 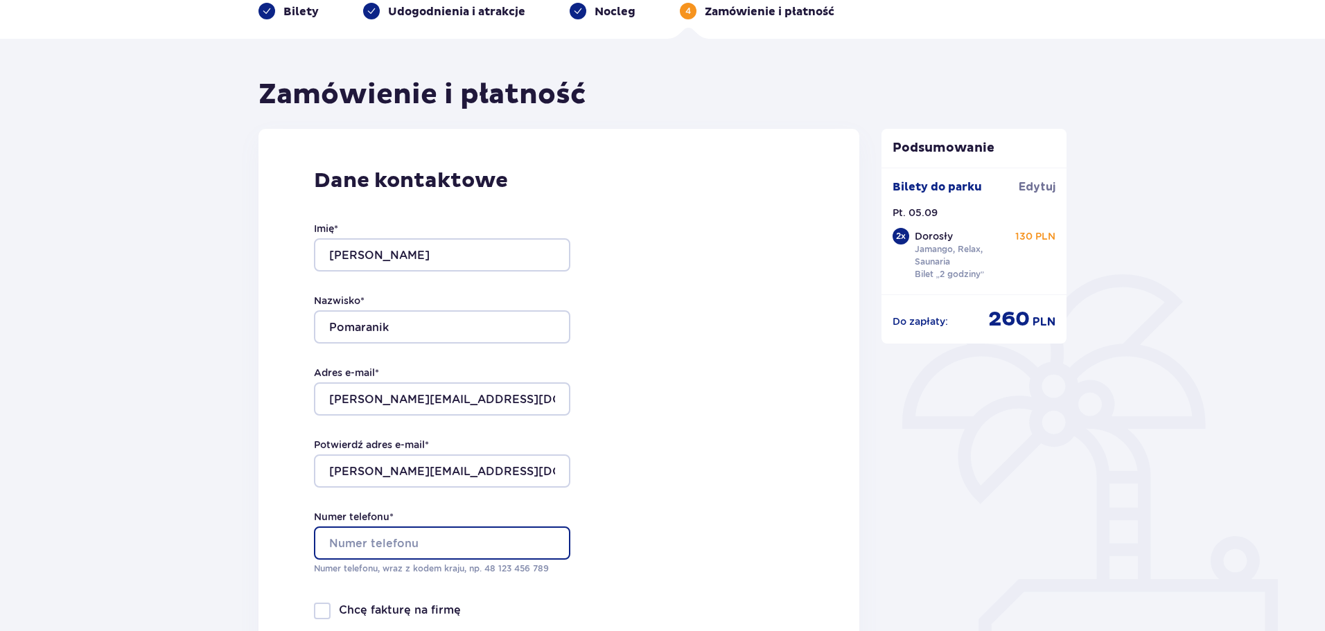 I want to click on p: Zamówienie i płatność, so click(x=769, y=12).